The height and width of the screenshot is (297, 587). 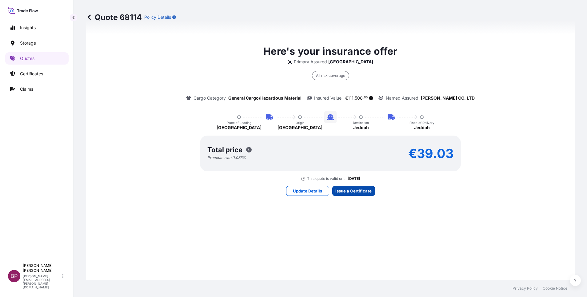 What do you see at coordinates (27, 58) in the screenshot?
I see `p: Quotes` at bounding box center [27, 58].